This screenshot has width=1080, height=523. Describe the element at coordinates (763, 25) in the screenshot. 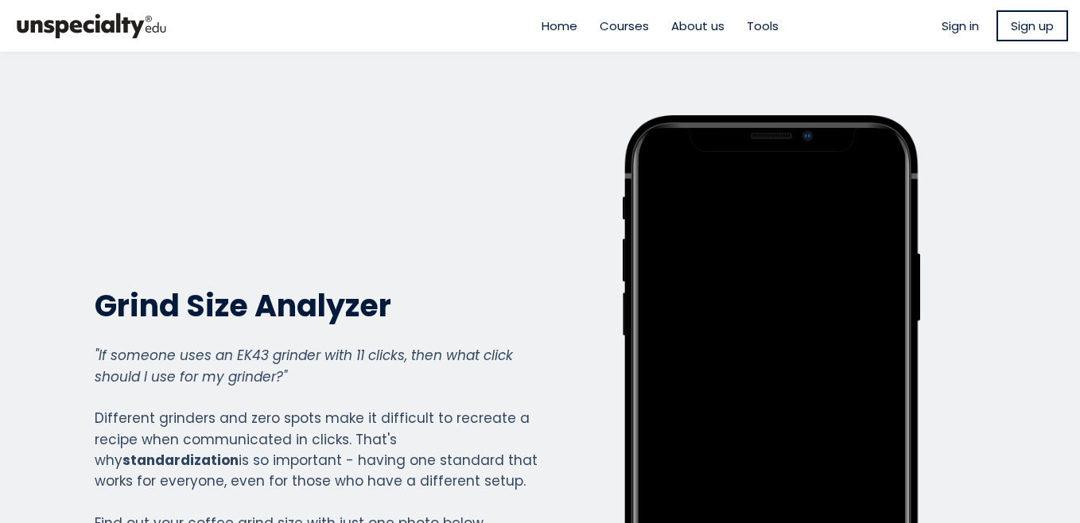

I see `span: Tools` at that location.